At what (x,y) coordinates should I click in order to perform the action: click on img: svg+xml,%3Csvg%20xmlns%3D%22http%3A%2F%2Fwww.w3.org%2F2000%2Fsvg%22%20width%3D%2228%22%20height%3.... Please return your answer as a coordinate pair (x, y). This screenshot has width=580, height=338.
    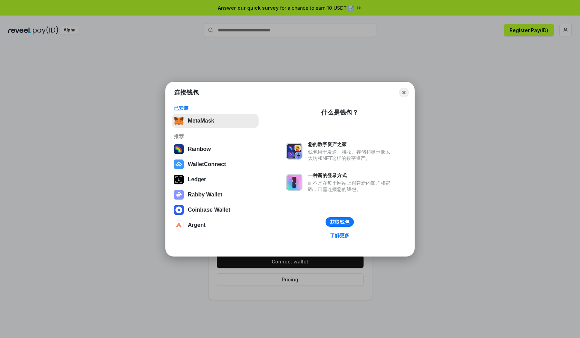
    Looking at the image, I should click on (179, 180).